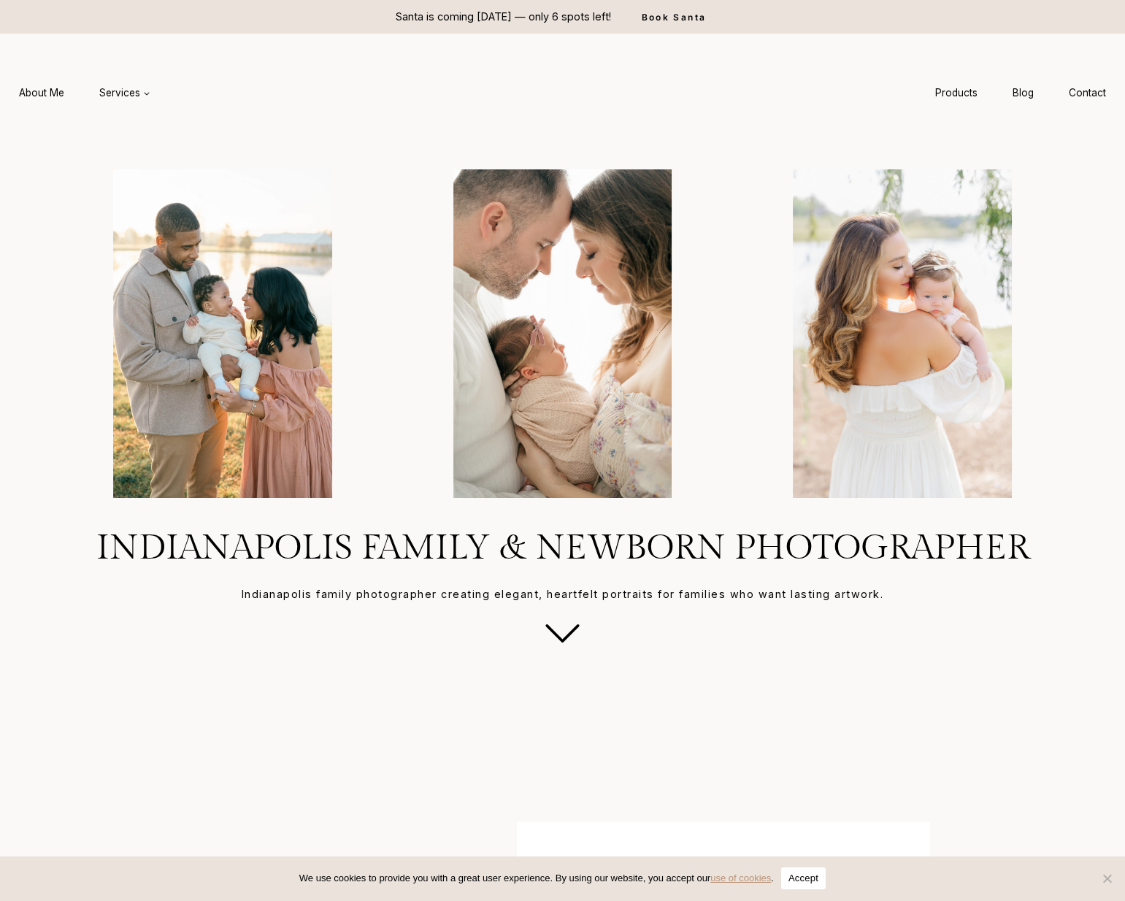 This screenshot has width=1125, height=901. What do you see at coordinates (42, 93) in the screenshot?
I see `a: About Me` at bounding box center [42, 93].